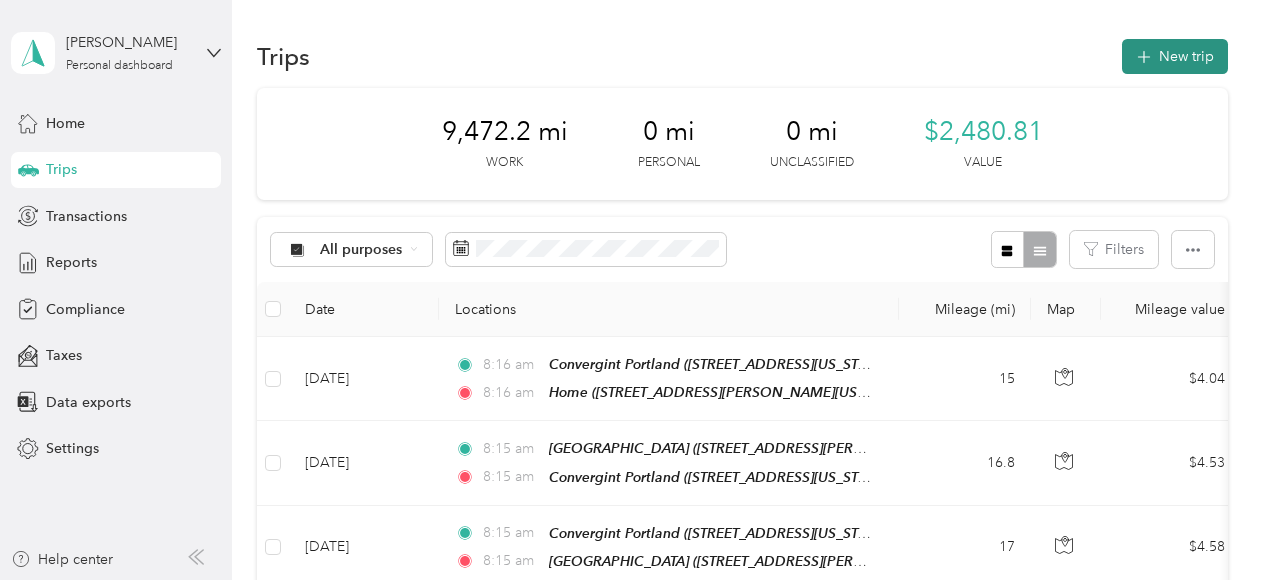 The width and height of the screenshot is (1262, 580). What do you see at coordinates (1171, 463) in the screenshot?
I see `td: $4.53` at bounding box center [1171, 463].